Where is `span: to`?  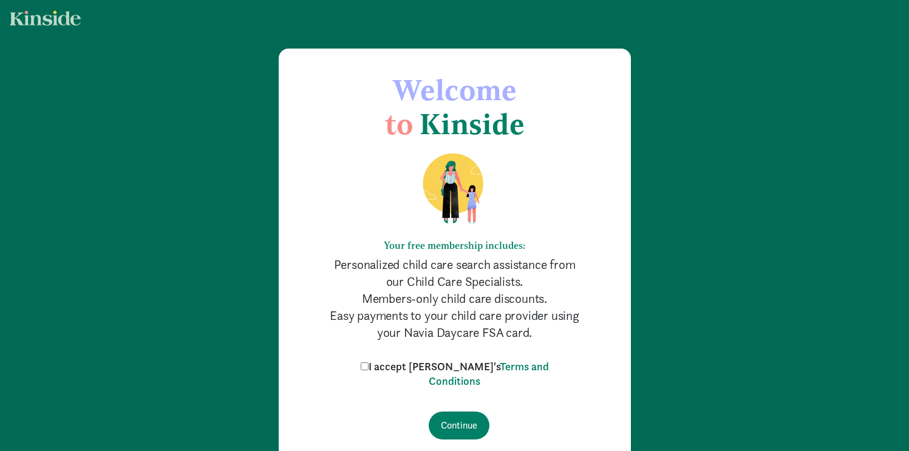
span: to is located at coordinates (399, 124).